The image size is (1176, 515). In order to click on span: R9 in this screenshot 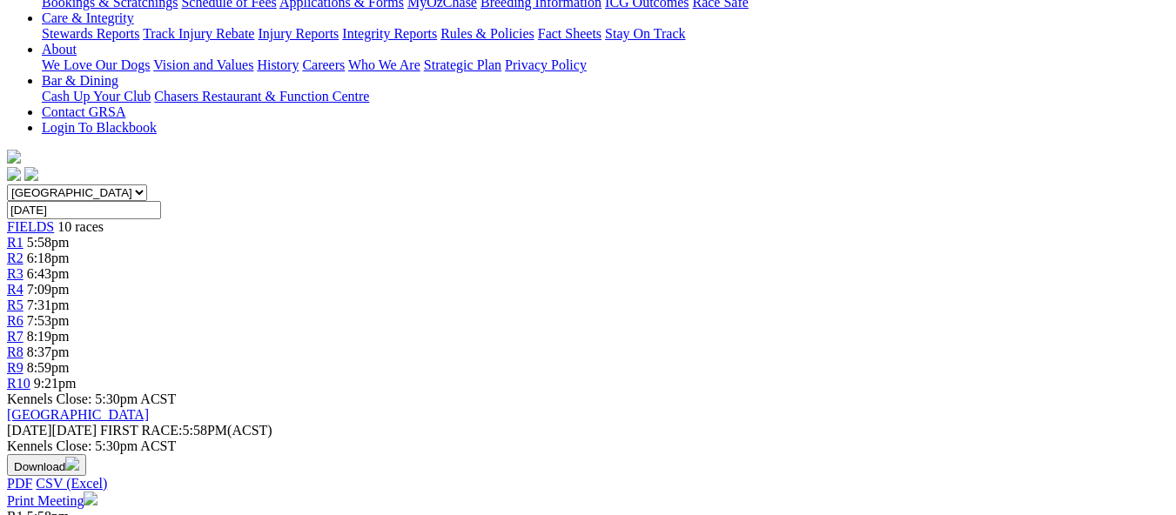, I will do `click(15, 367)`.